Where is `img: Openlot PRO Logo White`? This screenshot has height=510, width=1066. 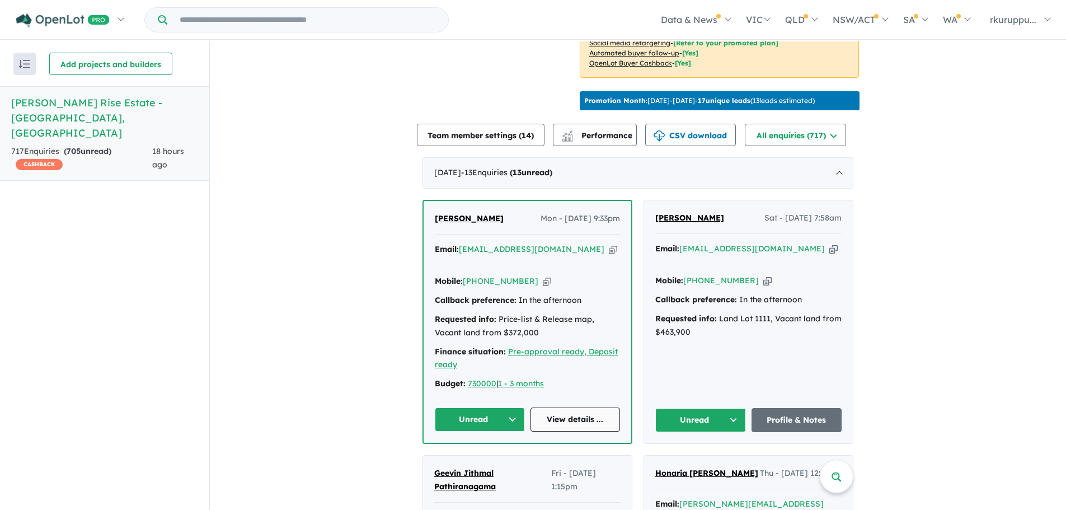
img: Openlot PRO Logo White is located at coordinates (63, 20).